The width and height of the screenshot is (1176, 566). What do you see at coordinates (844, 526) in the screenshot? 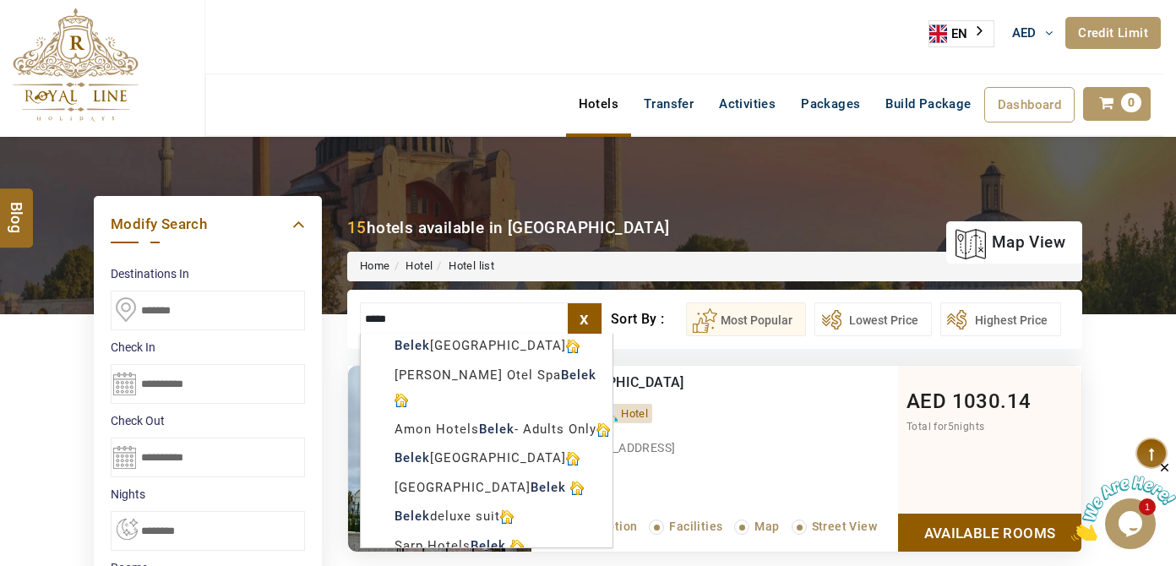
I see `span: Street View` at bounding box center [844, 526].